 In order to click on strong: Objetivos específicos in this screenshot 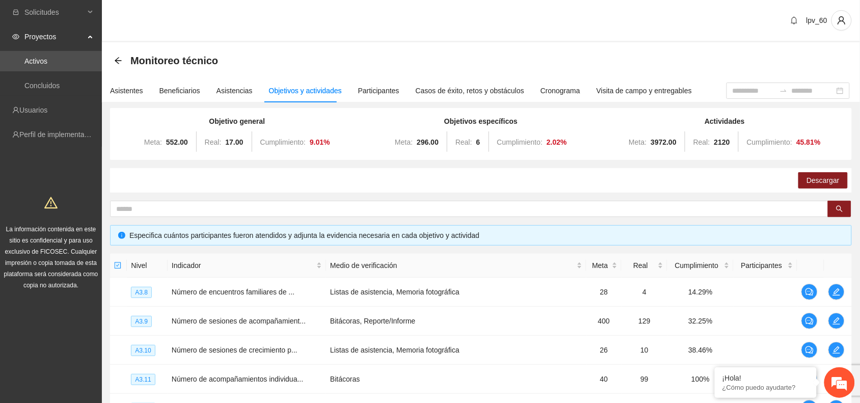, I will do `click(481, 121)`.